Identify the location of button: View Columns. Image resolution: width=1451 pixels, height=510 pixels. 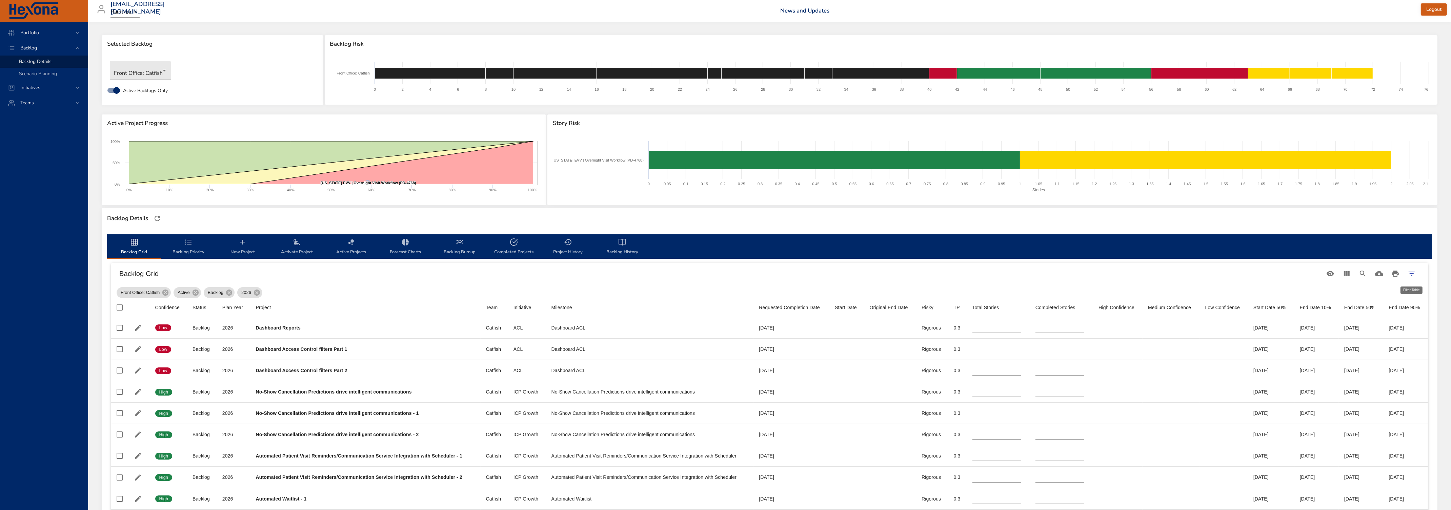
(1346, 274).